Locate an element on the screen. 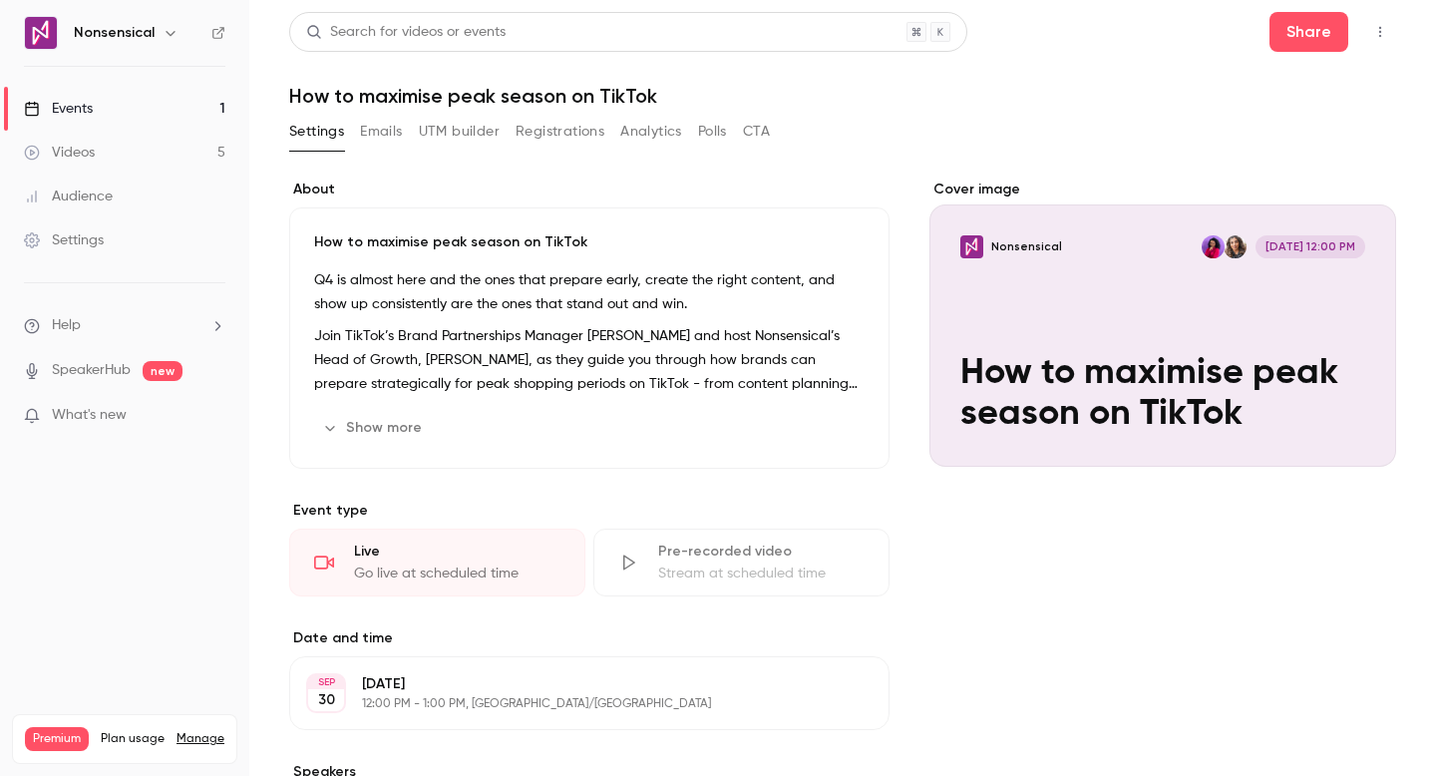 This screenshot has width=1436, height=776. li: help-dropdown-opener is located at coordinates (125, 325).